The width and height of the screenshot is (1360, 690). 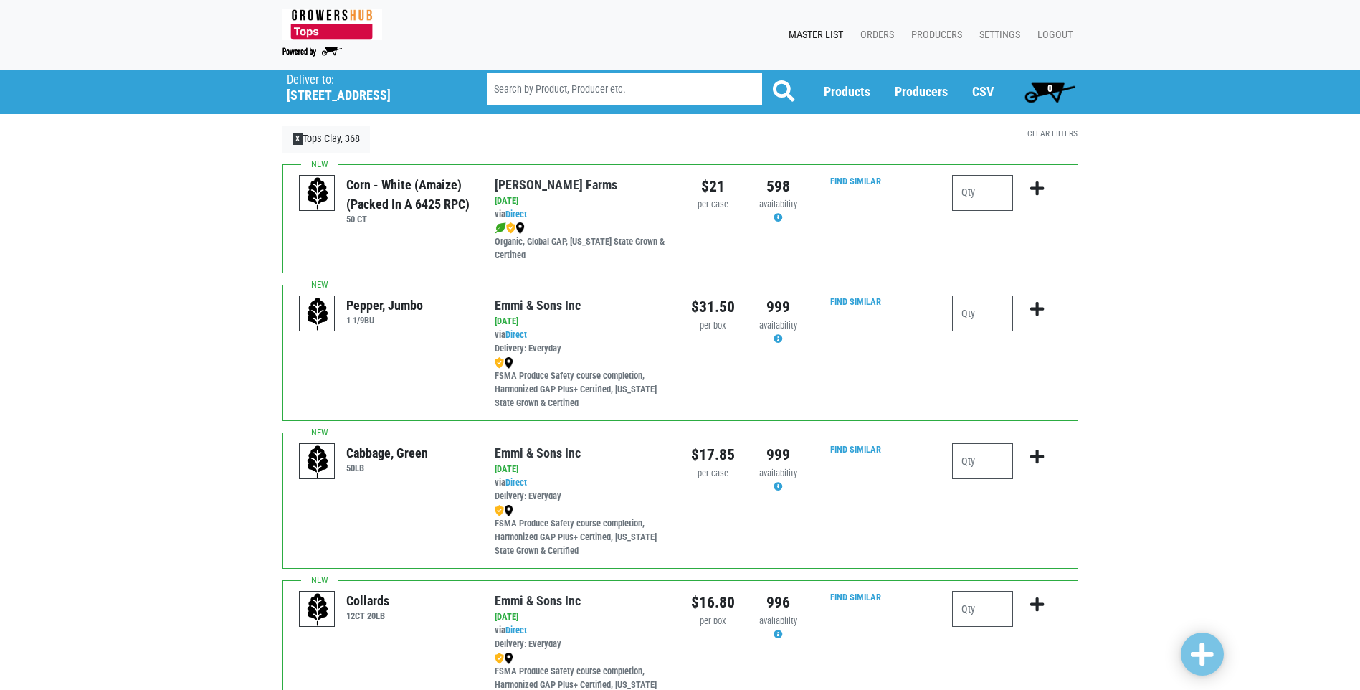 What do you see at coordinates (713, 186) in the screenshot?
I see `div: $21` at bounding box center [713, 186].